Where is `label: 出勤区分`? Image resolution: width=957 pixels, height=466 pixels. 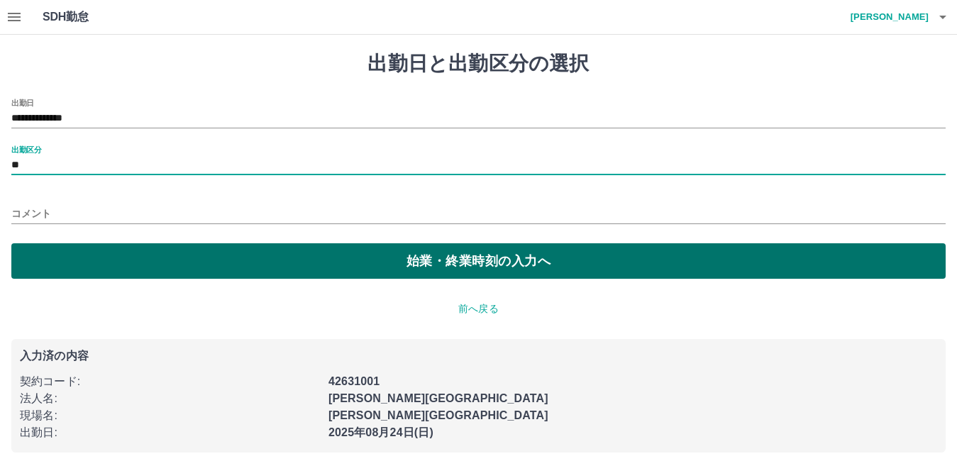
label: 出勤区分 is located at coordinates (26, 149).